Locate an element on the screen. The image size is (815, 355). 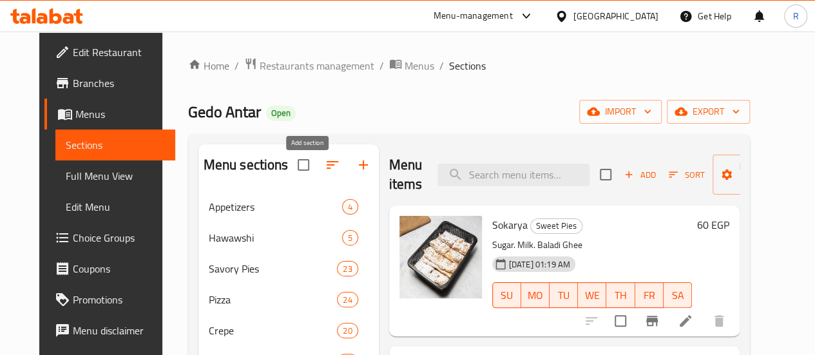
span: Coupons is located at coordinates (118, 269).